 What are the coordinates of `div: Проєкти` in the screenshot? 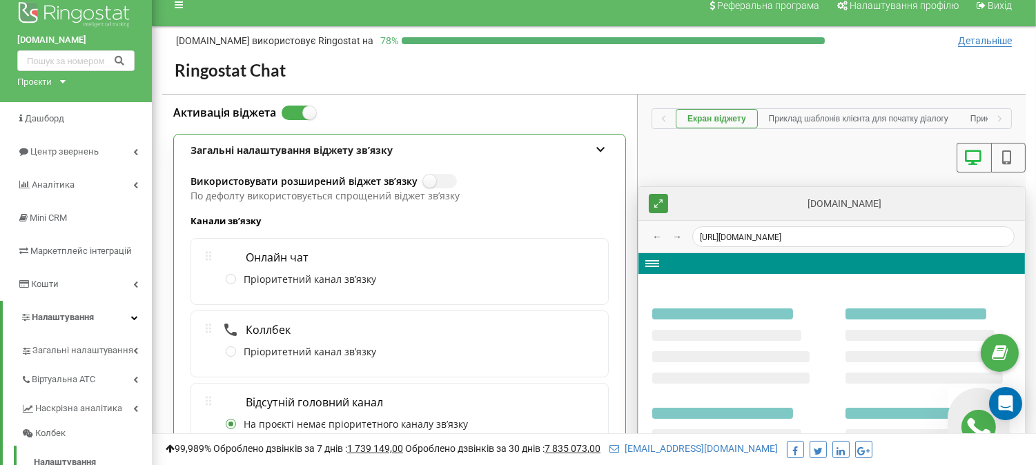 It's located at (35, 81).